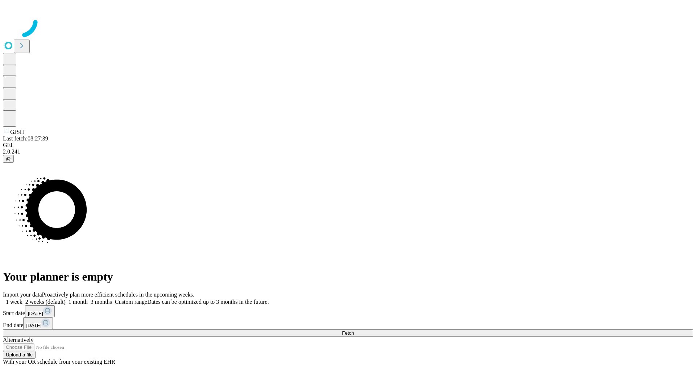 This screenshot has height=392, width=696. Describe the element at coordinates (348, 276) in the screenshot. I see `h1: Your planner is empty` at that location.